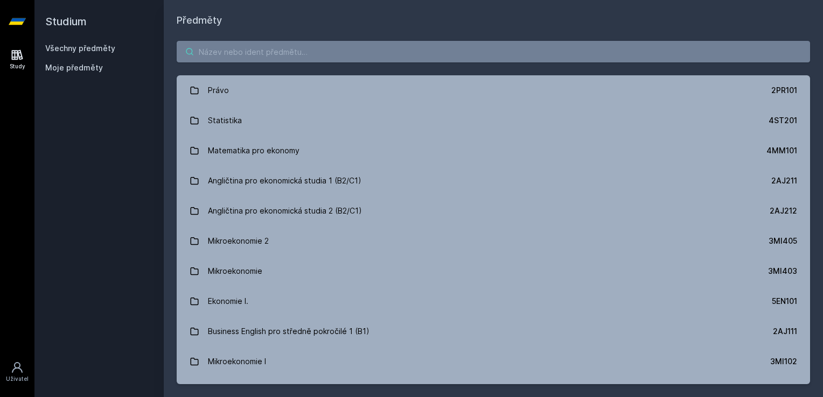 The height and width of the screenshot is (397, 823). Describe the element at coordinates (782, 271) in the screenshot. I see `div: 3MI403` at that location.